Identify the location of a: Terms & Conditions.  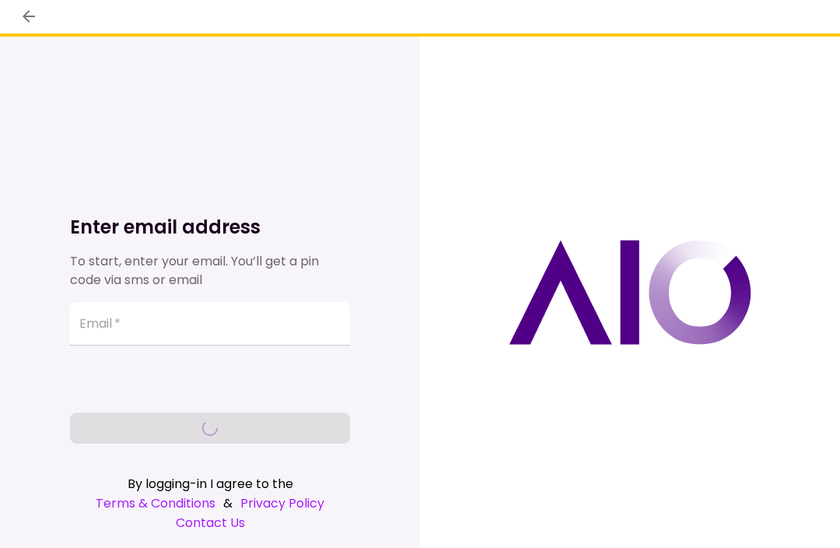
(156, 503).